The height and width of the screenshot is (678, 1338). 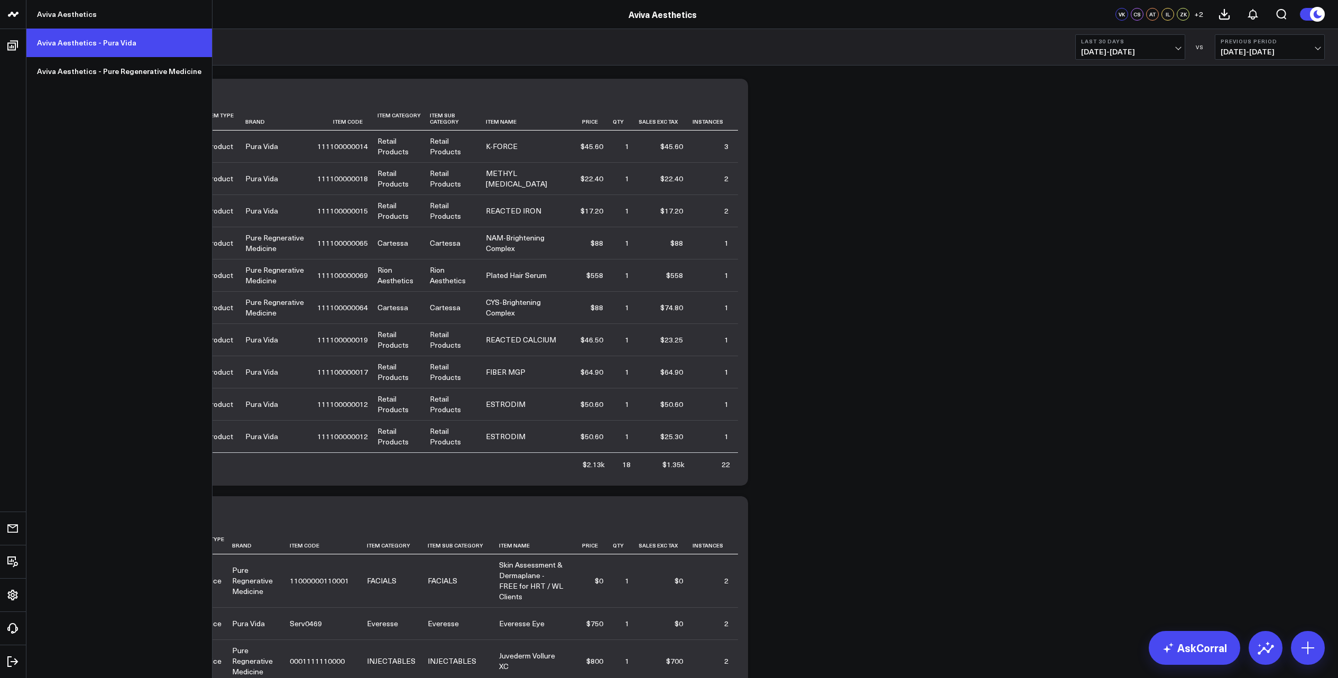 What do you see at coordinates (594, 465) in the screenshot?
I see `div: $2.13k` at bounding box center [594, 465].